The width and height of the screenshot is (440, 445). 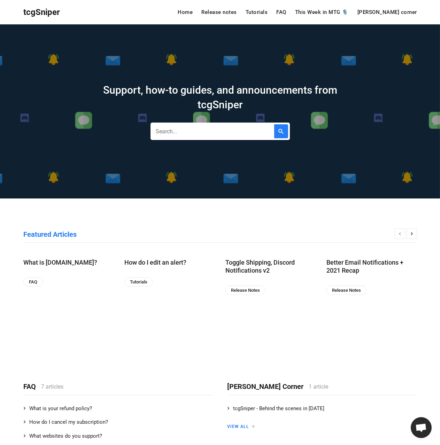 What do you see at coordinates (322, 427) in the screenshot?
I see `a: View All` at bounding box center [322, 427].